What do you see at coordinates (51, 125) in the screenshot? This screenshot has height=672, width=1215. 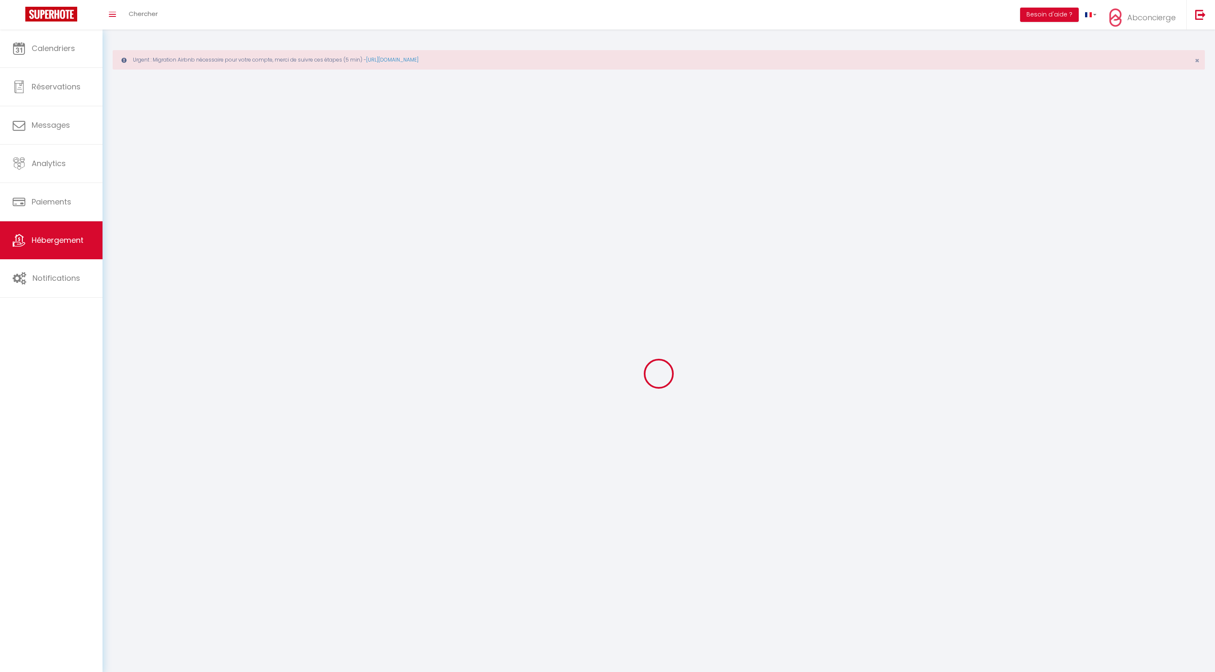 I see `span: Messages` at bounding box center [51, 125].